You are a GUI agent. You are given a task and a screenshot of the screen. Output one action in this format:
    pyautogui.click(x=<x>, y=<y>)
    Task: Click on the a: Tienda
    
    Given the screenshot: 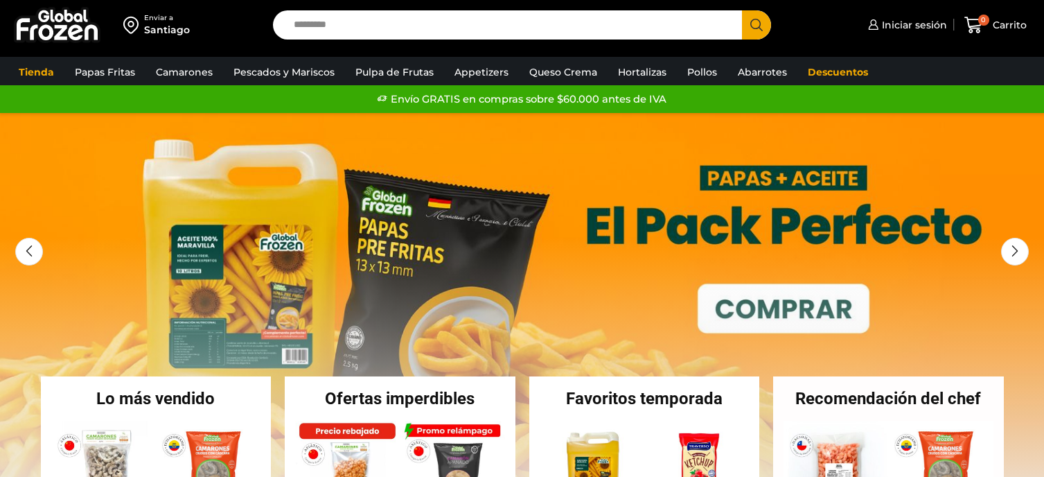 What is the action you would take?
    pyautogui.click(x=36, y=72)
    